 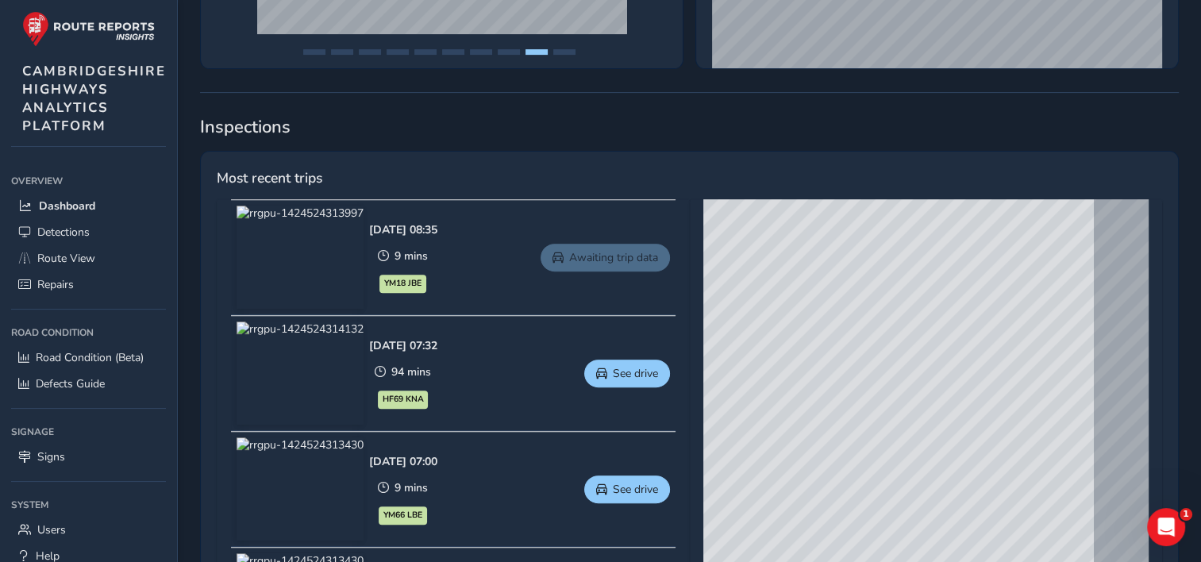 What do you see at coordinates (342, 52) in the screenshot?
I see `button: Page 2` at bounding box center [342, 52].